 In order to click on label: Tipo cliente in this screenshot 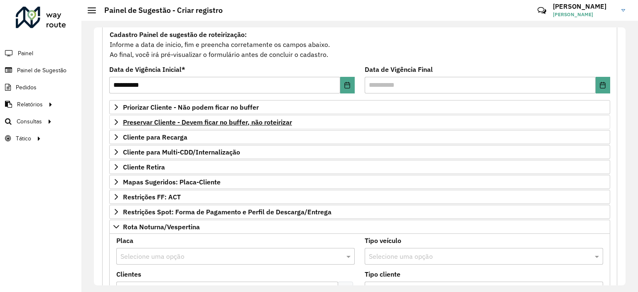, I will do `click(383, 274)`.